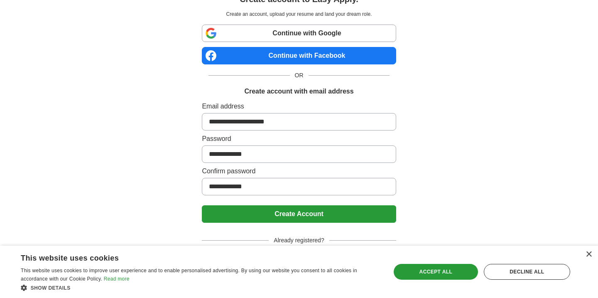 Image resolution: width=598 pixels, height=298 pixels. What do you see at coordinates (299, 214) in the screenshot?
I see `button: Create Account` at bounding box center [299, 214].